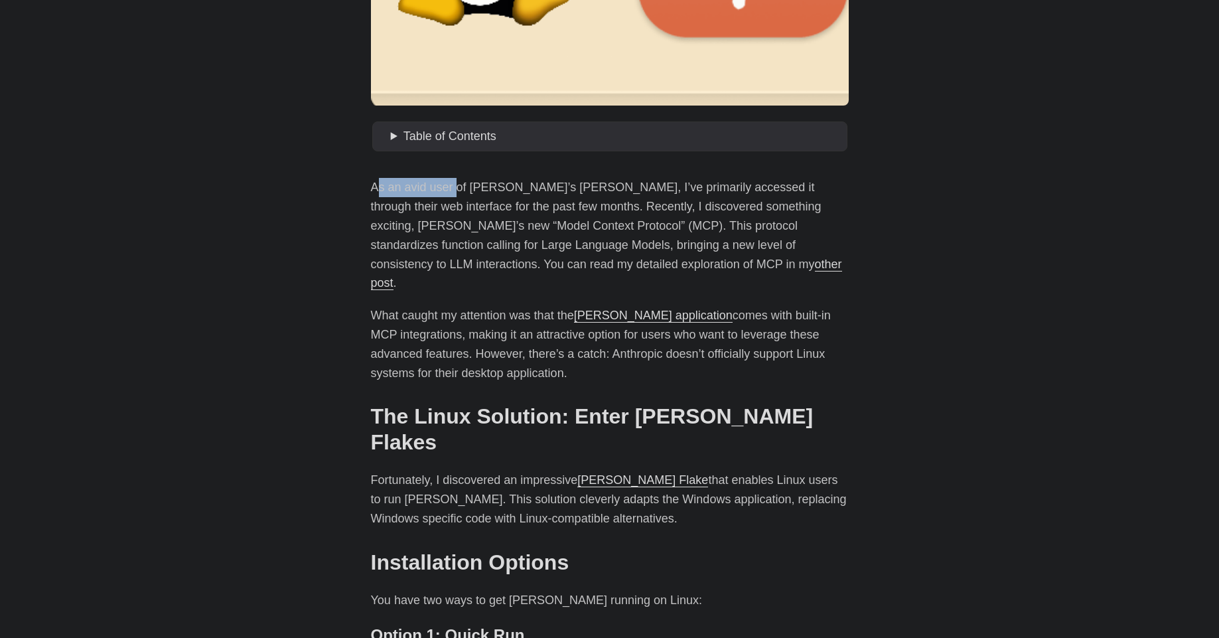  What do you see at coordinates (610, 344) in the screenshot?
I see `p: What caught my attention was that the comes with built-in MCP integrations, making it an attracti...` at bounding box center [610, 344].